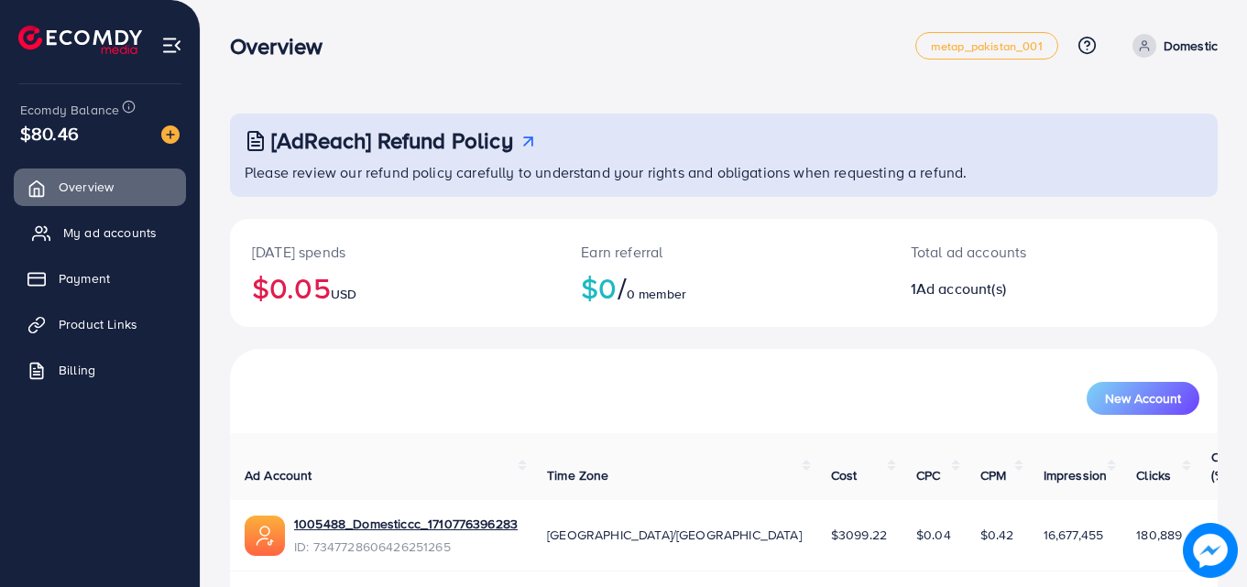  Describe the element at coordinates (100, 187) in the screenshot. I see `a: Overview` at that location.